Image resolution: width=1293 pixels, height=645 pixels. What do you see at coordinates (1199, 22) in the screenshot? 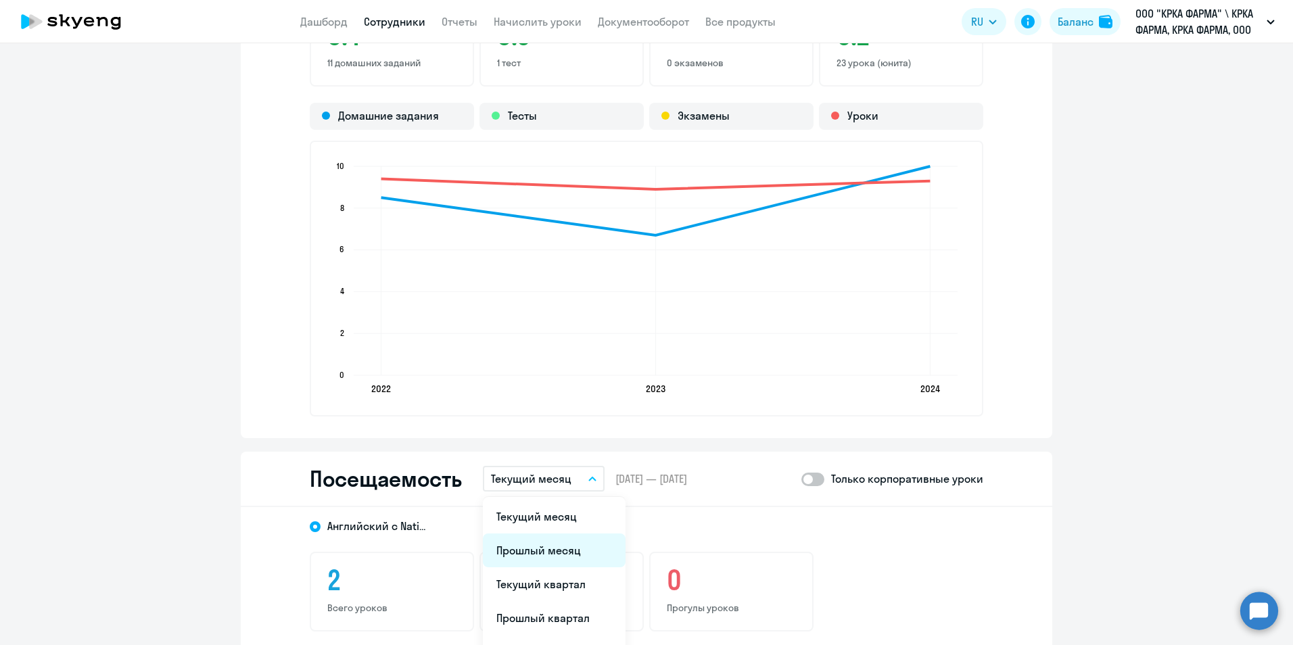
I see `p: ООО "КРКА ФАРМА" \ КРКА ФАРМА, КРКА ФАРМА, ООО` at bounding box center [1199, 22].